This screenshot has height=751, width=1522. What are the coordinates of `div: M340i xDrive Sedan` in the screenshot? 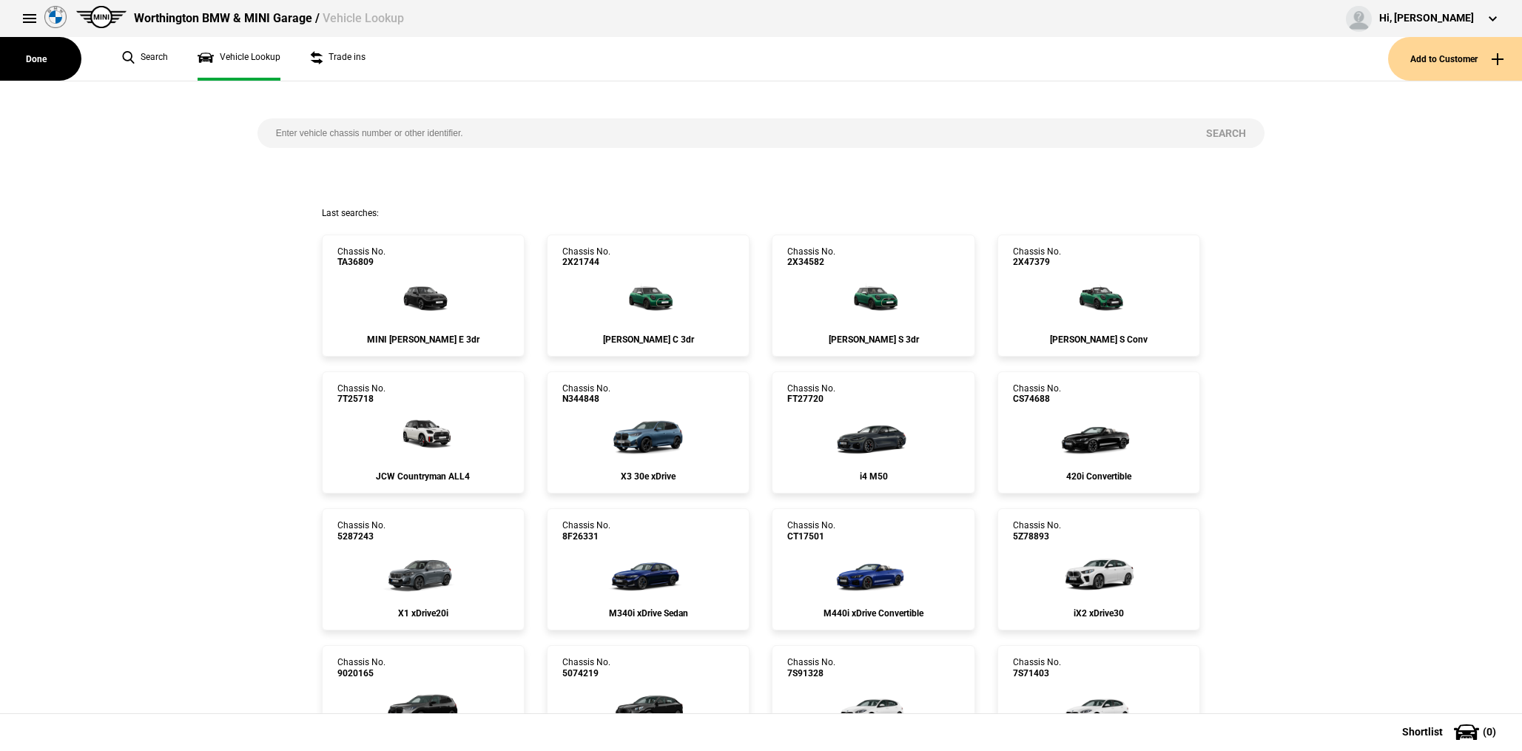 It's located at (648, 614).